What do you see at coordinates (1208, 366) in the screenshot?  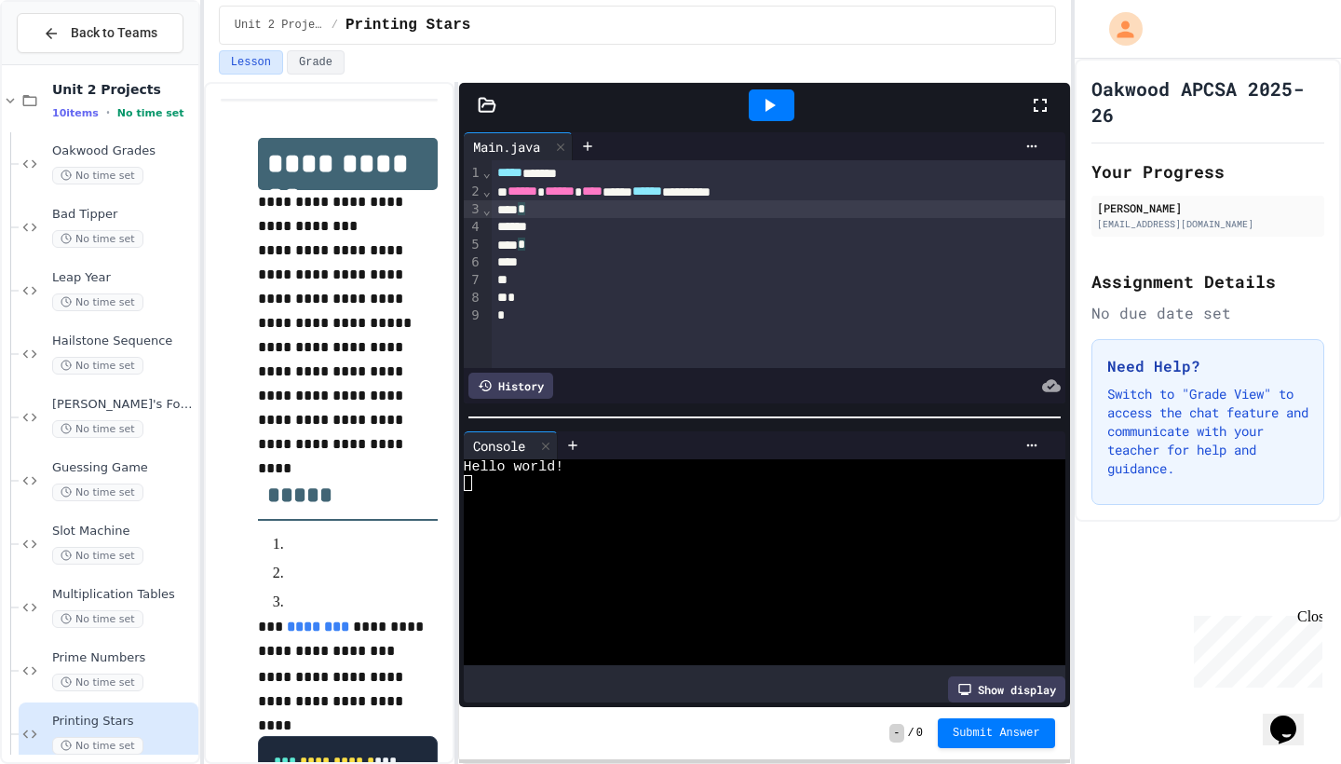 I see `h3: Need Help?` at bounding box center [1208, 366].